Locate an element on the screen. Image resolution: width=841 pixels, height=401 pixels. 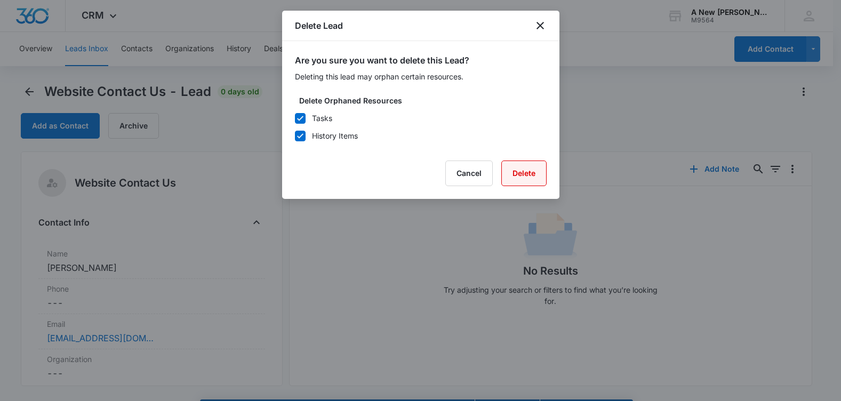
button: close is located at coordinates (540, 26).